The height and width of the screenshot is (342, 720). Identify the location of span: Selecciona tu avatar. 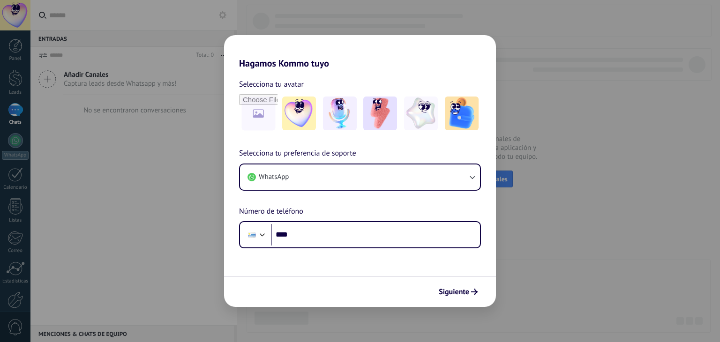
(271, 84).